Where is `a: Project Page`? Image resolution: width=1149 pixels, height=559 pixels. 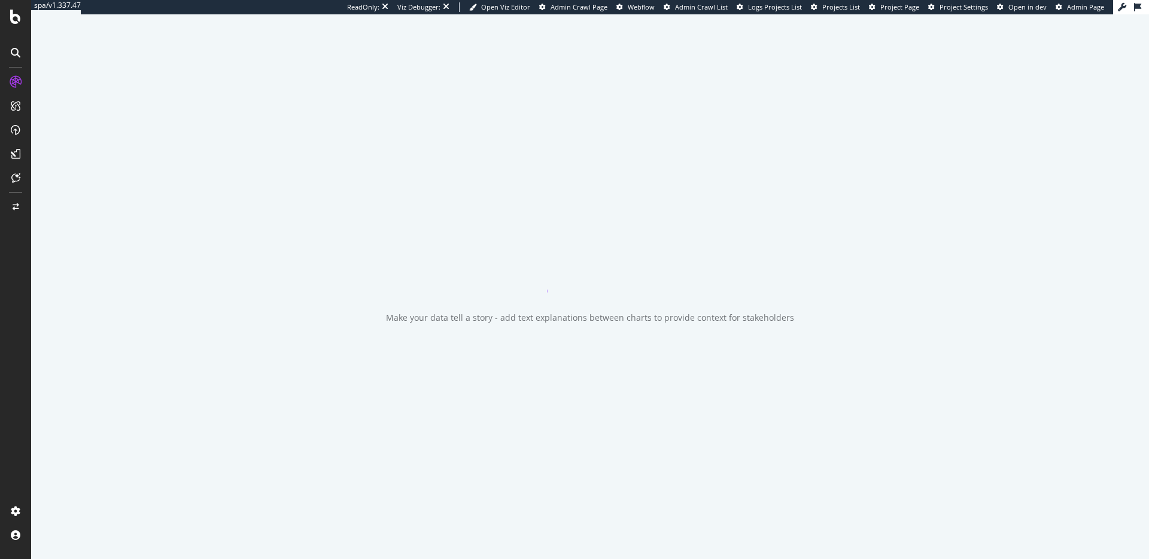 a: Project Page is located at coordinates (894, 7).